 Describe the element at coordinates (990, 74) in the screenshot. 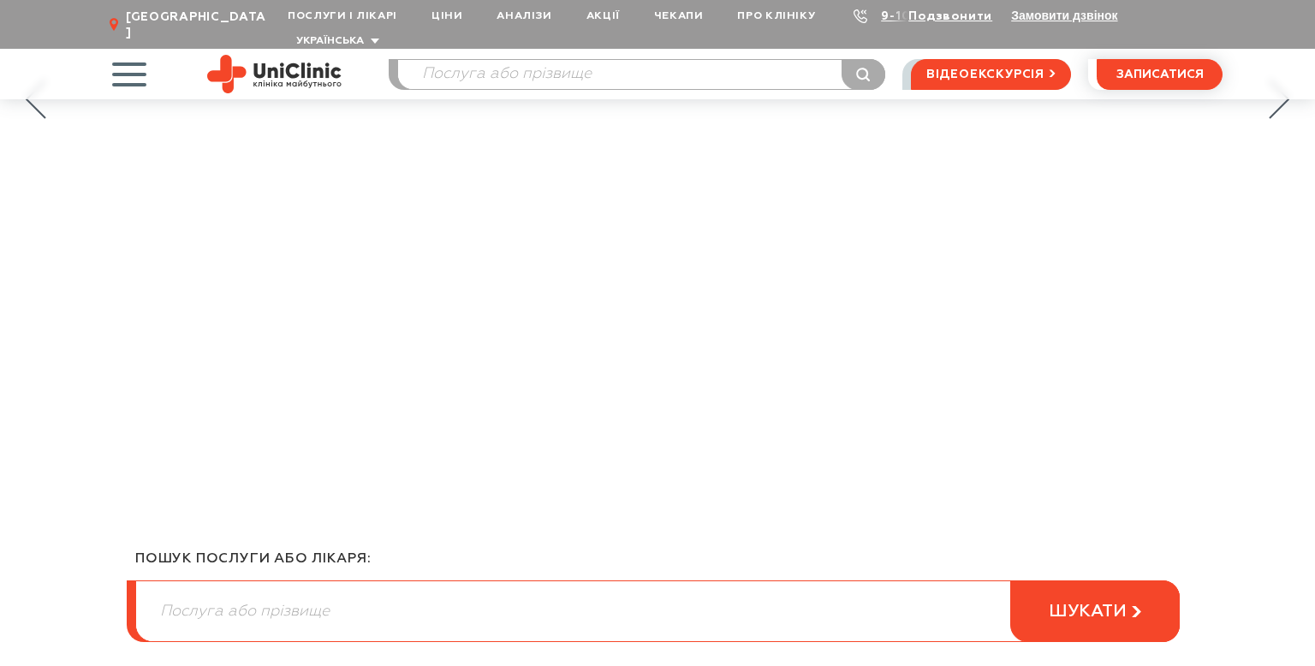

I see `a: відеоекскурсія` at that location.